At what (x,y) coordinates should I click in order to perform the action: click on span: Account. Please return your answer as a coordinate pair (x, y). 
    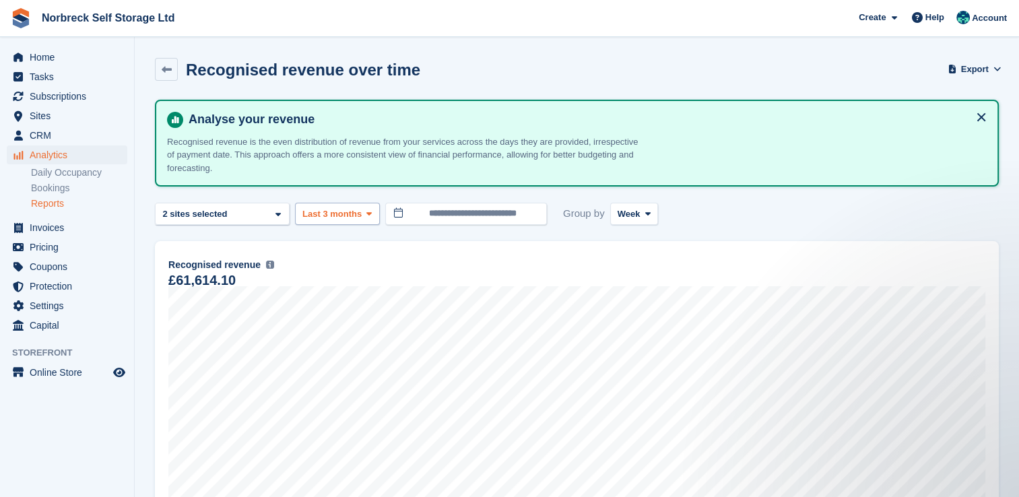
    Looking at the image, I should click on (989, 18).